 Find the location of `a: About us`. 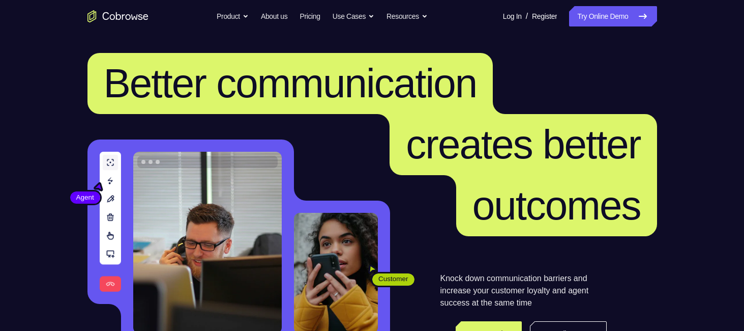

a: About us is located at coordinates (274, 16).